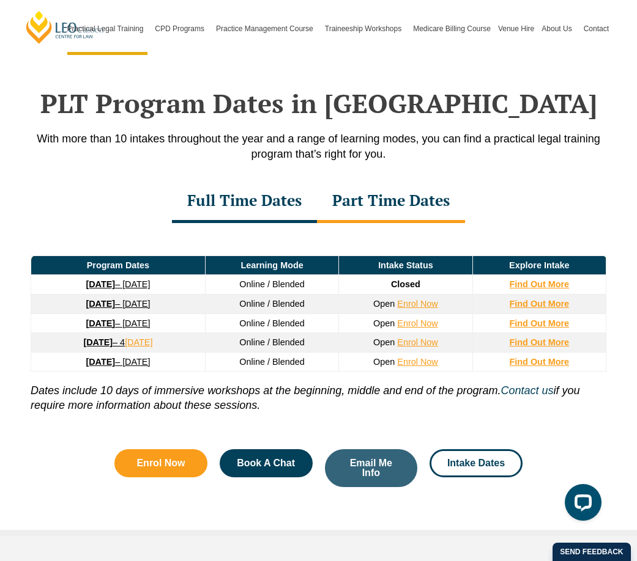 Image resolution: width=637 pixels, height=561 pixels. What do you see at coordinates (539, 265) in the screenshot?
I see `td: Explore Intake` at bounding box center [539, 265].